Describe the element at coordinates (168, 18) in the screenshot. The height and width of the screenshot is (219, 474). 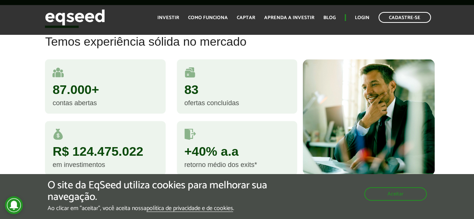
I see `a: Investir` at that location.